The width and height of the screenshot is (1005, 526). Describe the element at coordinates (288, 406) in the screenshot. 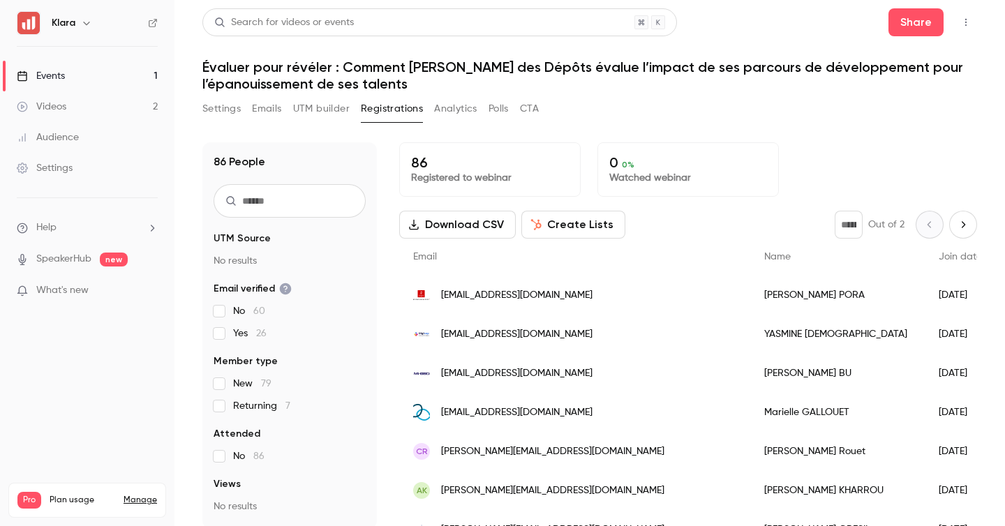

I see `span: 7` at that location.